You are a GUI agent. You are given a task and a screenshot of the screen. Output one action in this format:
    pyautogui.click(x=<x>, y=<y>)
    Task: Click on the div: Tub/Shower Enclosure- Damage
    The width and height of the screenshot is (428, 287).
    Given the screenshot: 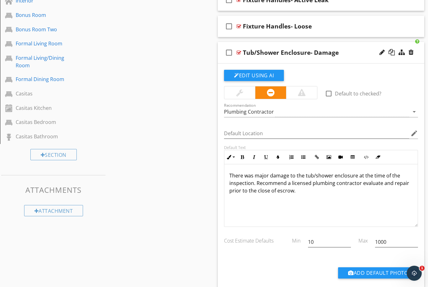 What is the action you would take?
    pyautogui.click(x=291, y=53)
    